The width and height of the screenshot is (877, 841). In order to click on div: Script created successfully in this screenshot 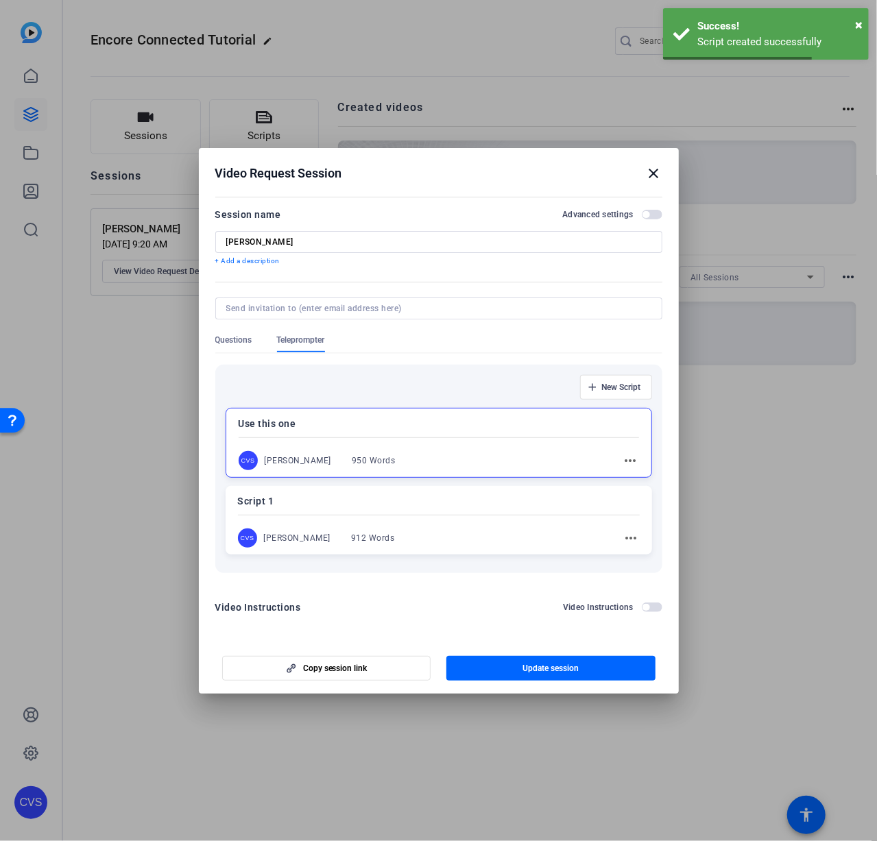, I will do `click(778, 42)`.